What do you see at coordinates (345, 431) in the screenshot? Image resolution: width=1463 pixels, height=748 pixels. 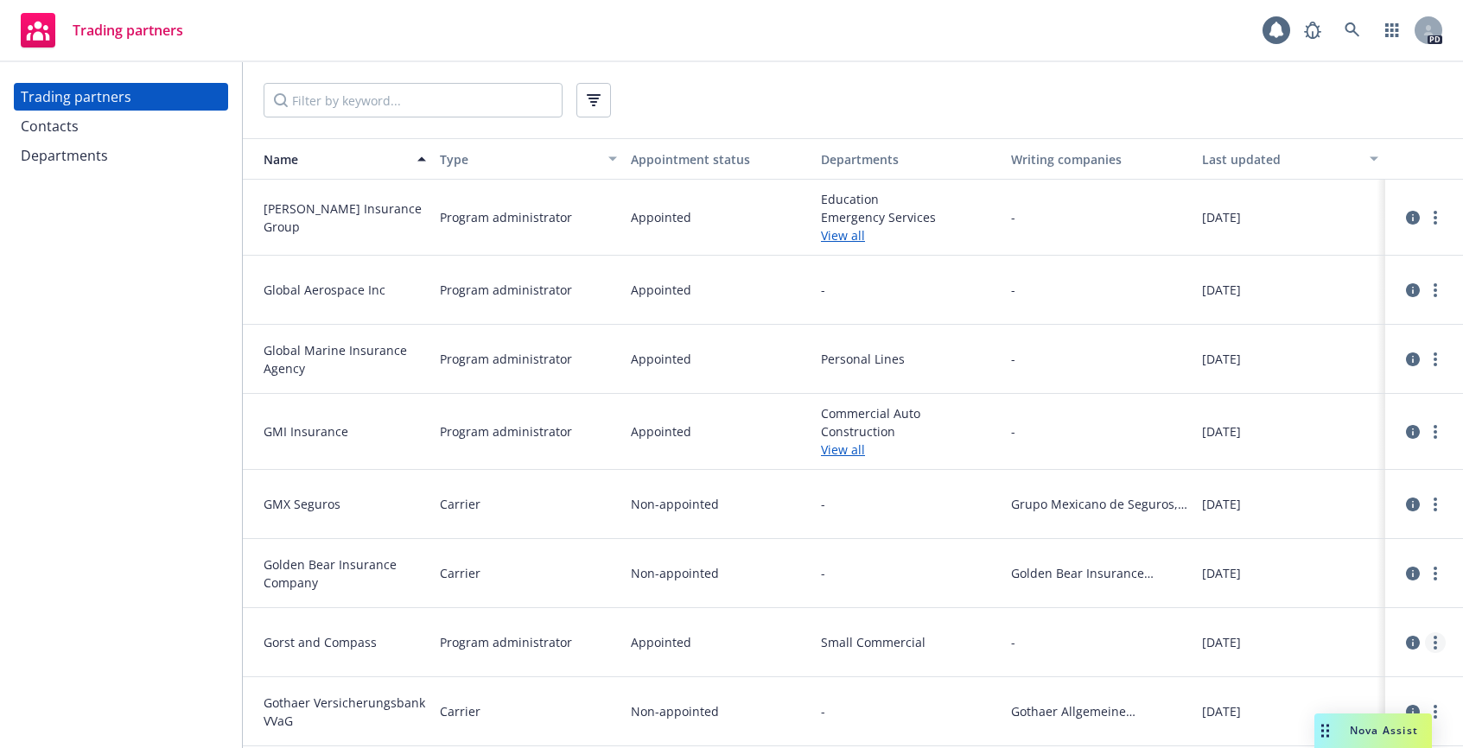 I see `span: GMI Insurance` at bounding box center [345, 431].